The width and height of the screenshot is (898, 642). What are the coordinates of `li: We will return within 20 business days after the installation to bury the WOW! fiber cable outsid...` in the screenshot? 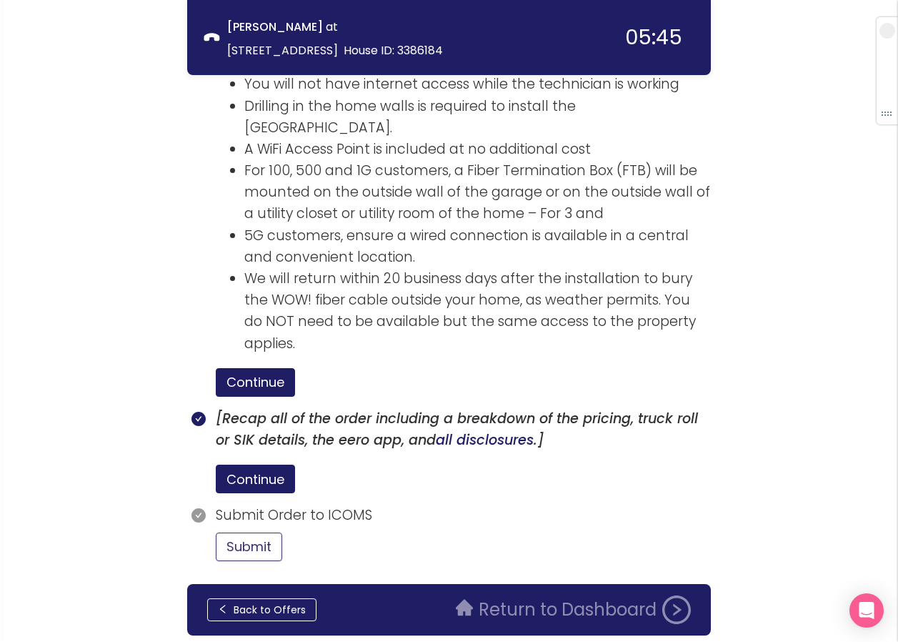 It's located at (477, 311).